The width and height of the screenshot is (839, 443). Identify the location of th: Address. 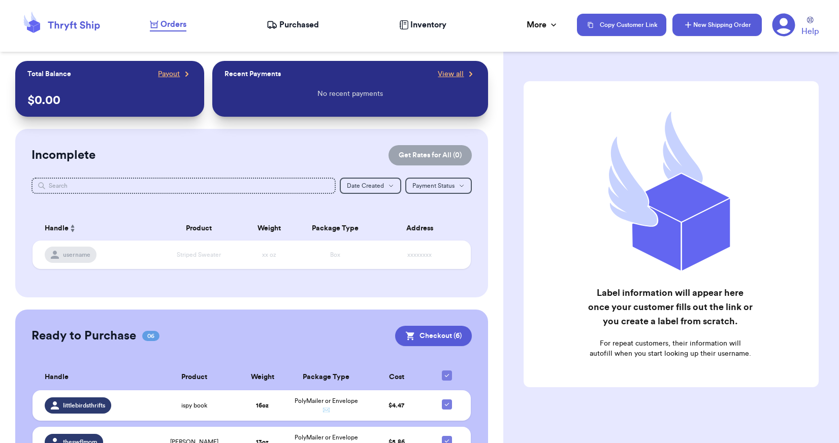
(422, 228).